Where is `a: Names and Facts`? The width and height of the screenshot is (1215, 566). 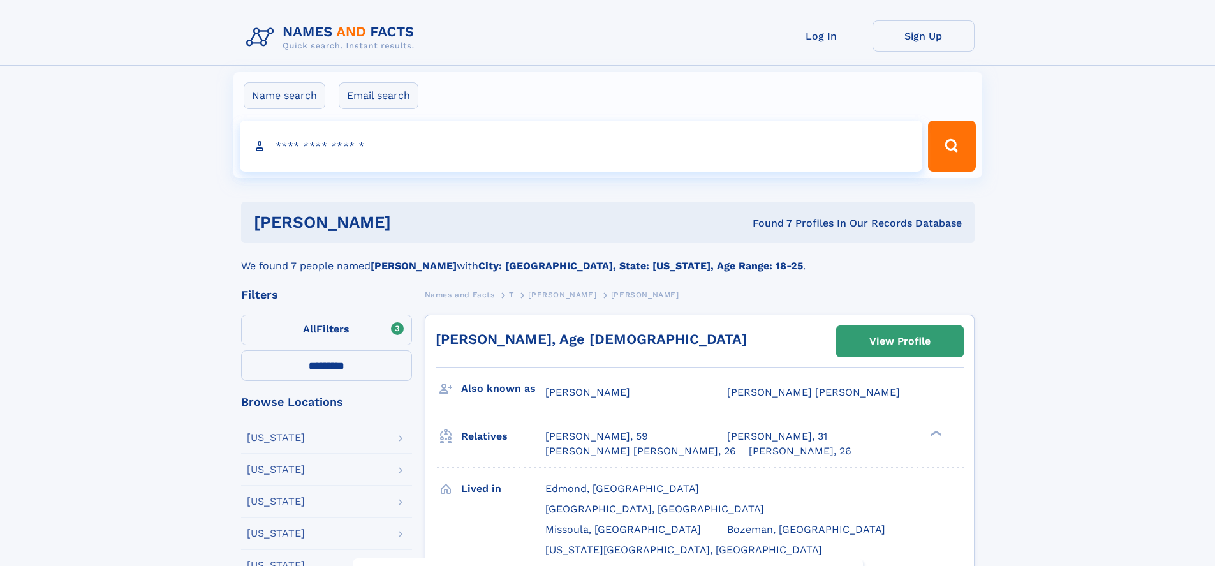
a: Names and Facts is located at coordinates (460, 294).